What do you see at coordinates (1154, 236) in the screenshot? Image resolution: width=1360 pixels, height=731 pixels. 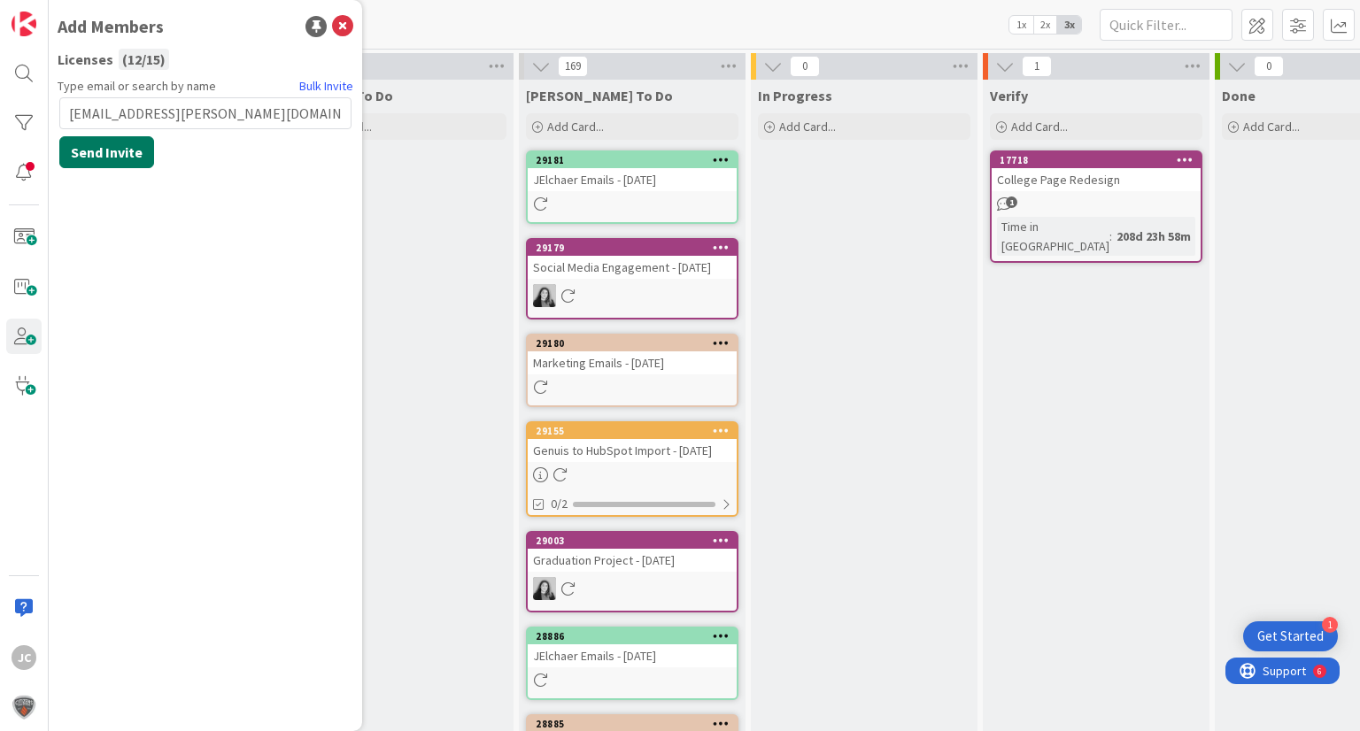 I see `div: 208d 23h 58m` at bounding box center [1154, 236].